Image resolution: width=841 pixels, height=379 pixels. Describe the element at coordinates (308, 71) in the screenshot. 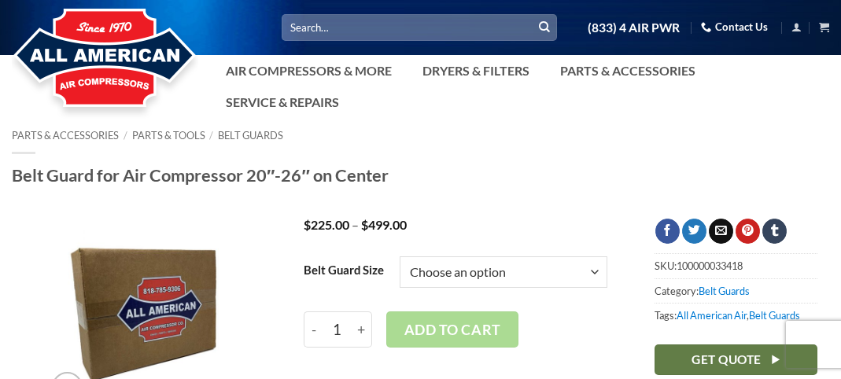

I see `a: Air Compressors & More` at that location.